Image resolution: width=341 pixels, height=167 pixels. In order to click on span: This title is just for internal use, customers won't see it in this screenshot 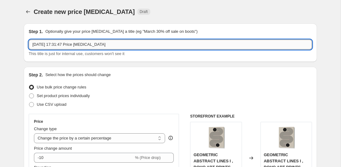, I will do `click(77, 53)`.